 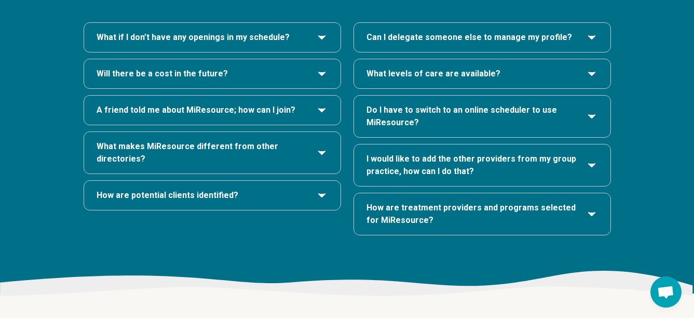 What do you see at coordinates (212, 74) in the screenshot?
I see `button: Will there be a cost in the future?` at bounding box center [212, 74].